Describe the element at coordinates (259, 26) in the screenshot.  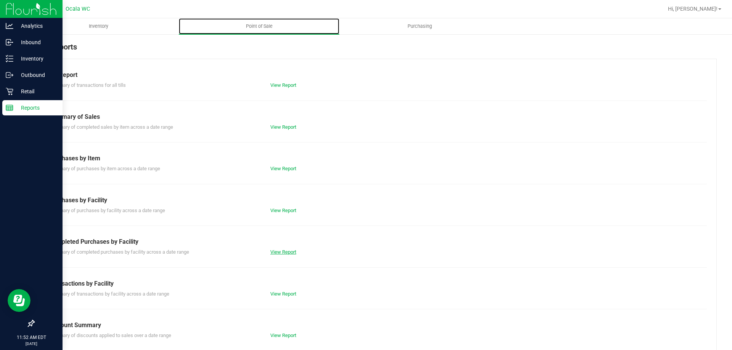
I see `span: Point of Sale` at that location.